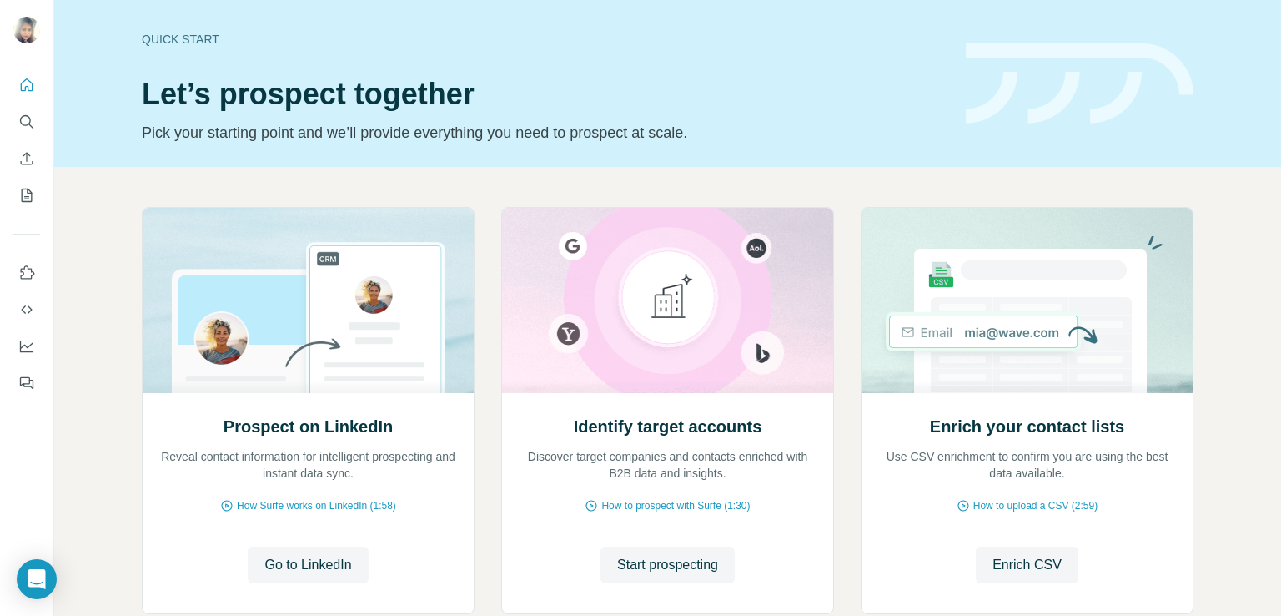  Describe the element at coordinates (1027, 426) in the screenshot. I see `h2: Enrich your contact lists` at that location.